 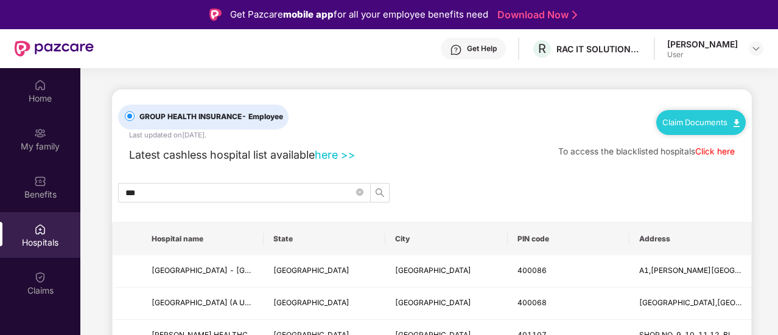 What do you see at coordinates (203, 239) in the screenshot?
I see `span: Hospital name` at bounding box center [203, 239].